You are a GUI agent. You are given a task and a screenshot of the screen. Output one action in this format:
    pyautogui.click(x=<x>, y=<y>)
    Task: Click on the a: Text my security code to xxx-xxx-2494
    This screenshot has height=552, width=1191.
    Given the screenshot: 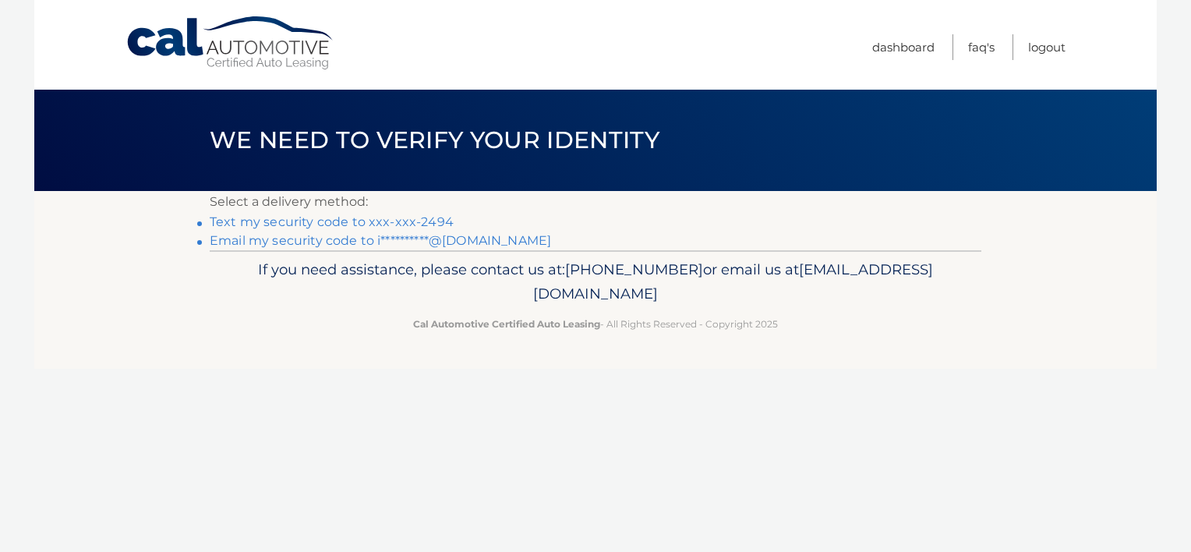 What is the action you would take?
    pyautogui.click(x=331, y=221)
    